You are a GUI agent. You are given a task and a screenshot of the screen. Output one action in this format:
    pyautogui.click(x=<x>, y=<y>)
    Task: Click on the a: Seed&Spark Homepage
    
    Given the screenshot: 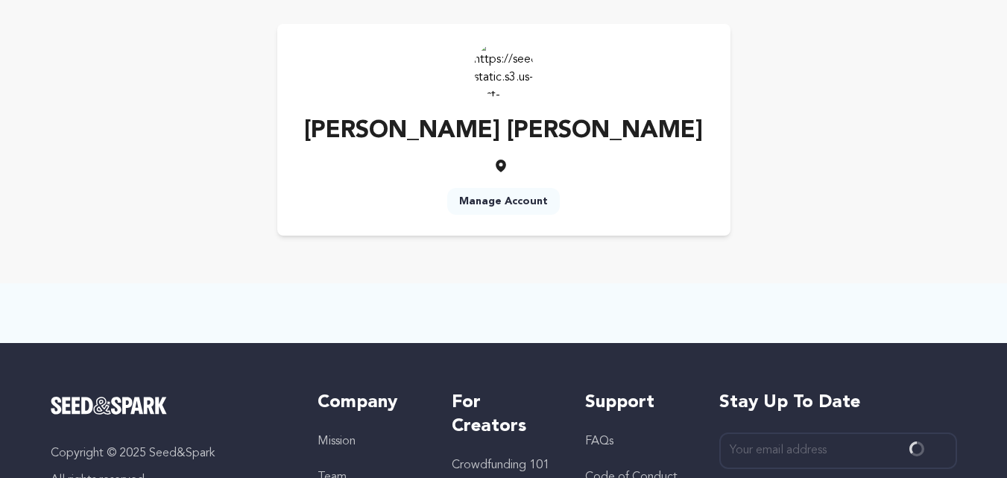 What is the action you would take?
    pyautogui.click(x=169, y=406)
    